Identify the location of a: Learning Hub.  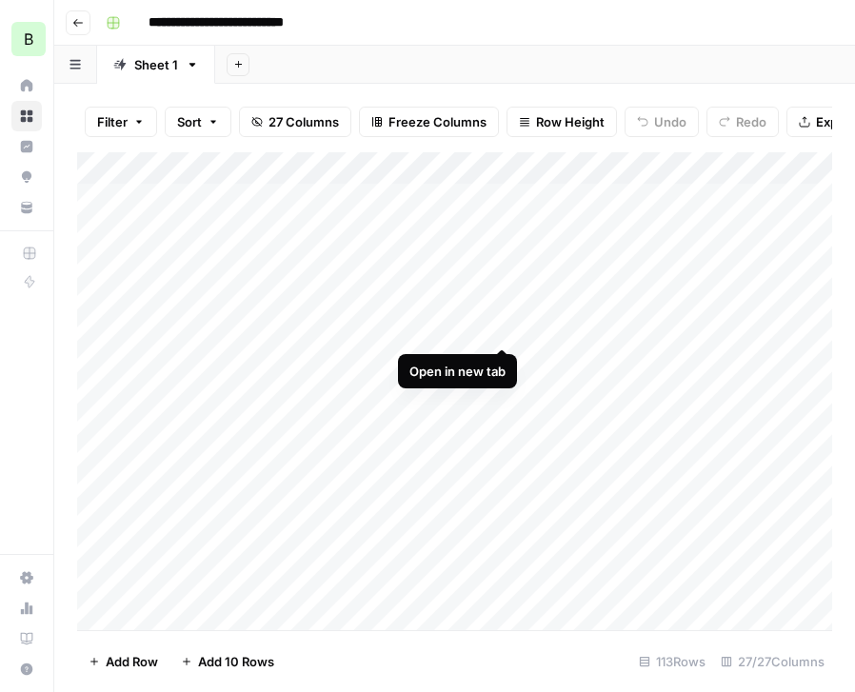
(27, 639).